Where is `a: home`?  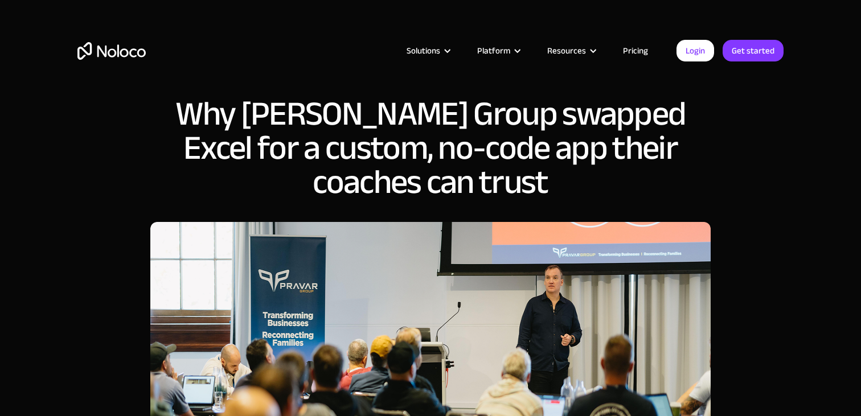 a: home is located at coordinates (112, 51).